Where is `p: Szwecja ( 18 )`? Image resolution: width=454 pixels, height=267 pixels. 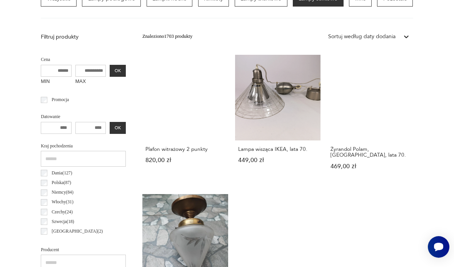
p: Szwecja ( 18 ) is located at coordinates (63, 221).